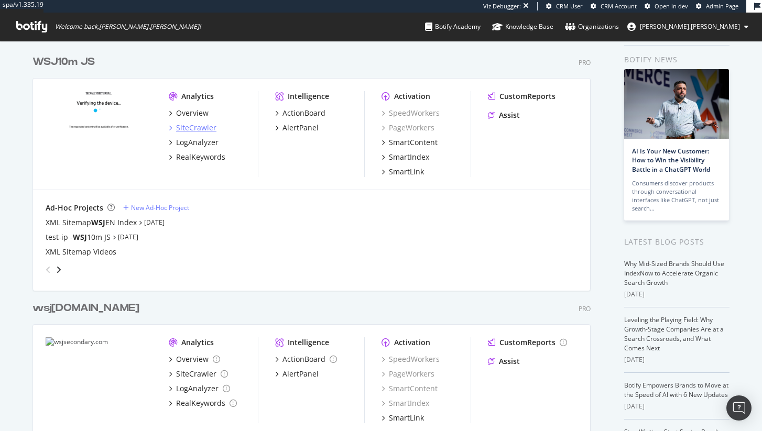 This screenshot has height=431, width=762. What do you see at coordinates (592, 27) in the screenshot?
I see `a: Organizations` at bounding box center [592, 27].